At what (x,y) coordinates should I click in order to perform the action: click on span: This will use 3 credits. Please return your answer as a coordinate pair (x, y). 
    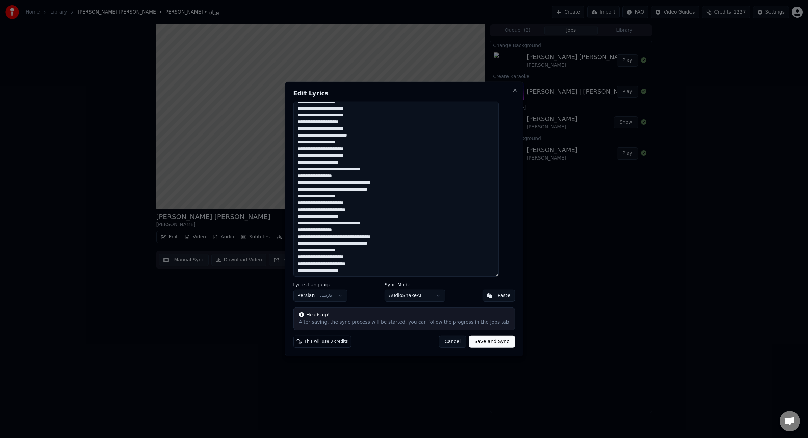
    Looking at the image, I should click on (326, 342).